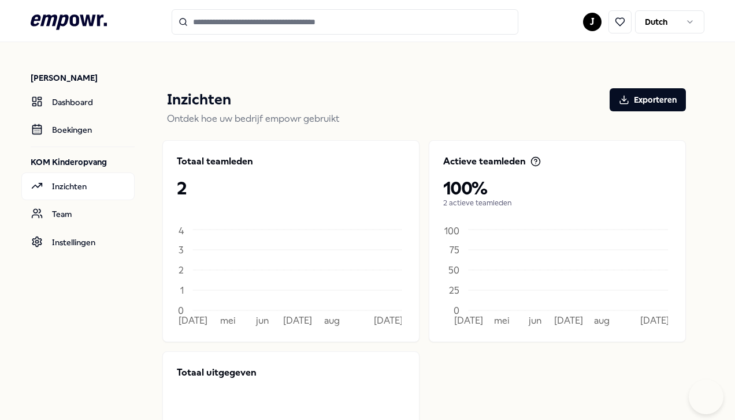 The height and width of the screenshot is (420, 735). I want to click on input: Search for products, categories or subcategories, so click(345, 22).